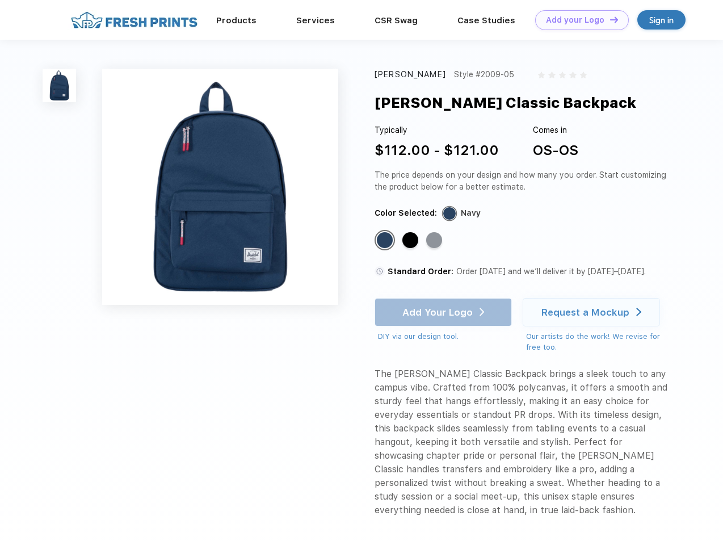 The height and width of the screenshot is (545, 723). Describe the element at coordinates (410, 240) in the screenshot. I see `div: Black` at that location.